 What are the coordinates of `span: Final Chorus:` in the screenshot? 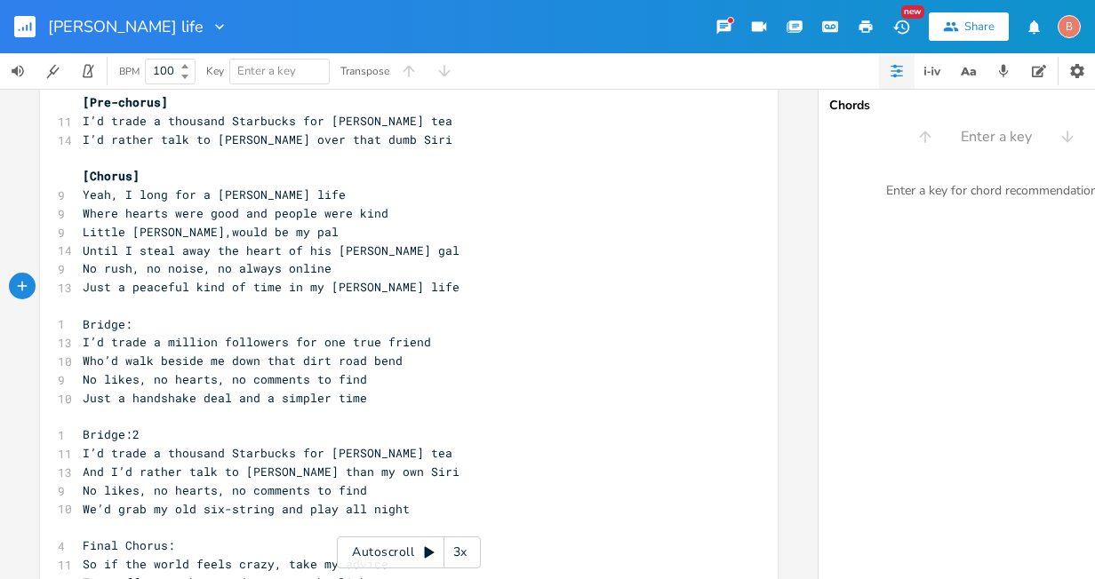 It's located at (129, 545).